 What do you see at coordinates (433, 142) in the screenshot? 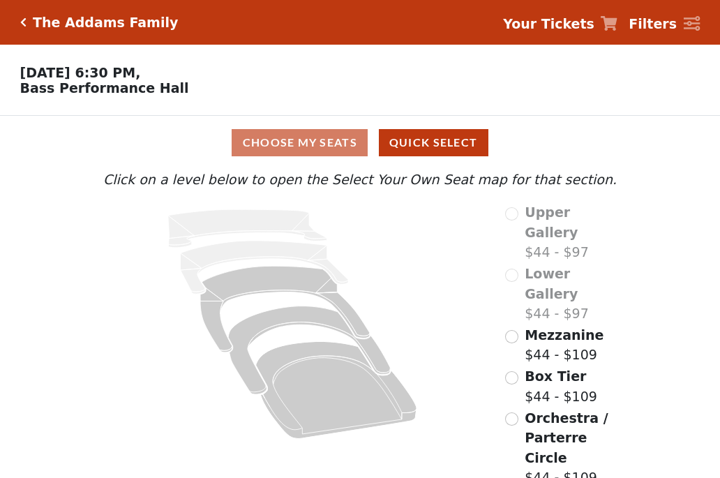
I see `button: Quick Select` at bounding box center [433, 142].